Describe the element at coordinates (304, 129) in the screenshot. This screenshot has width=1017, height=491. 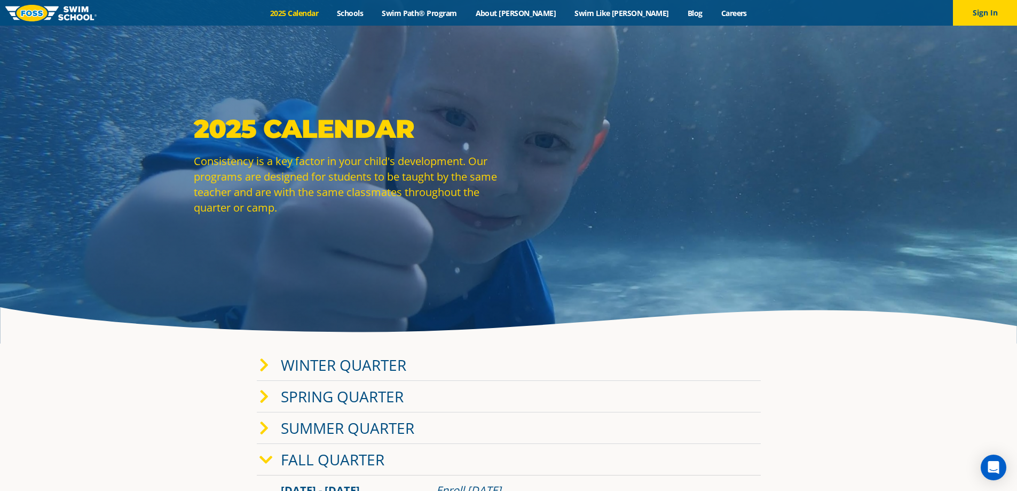
I see `strong: 2025 Calendar` at that location.